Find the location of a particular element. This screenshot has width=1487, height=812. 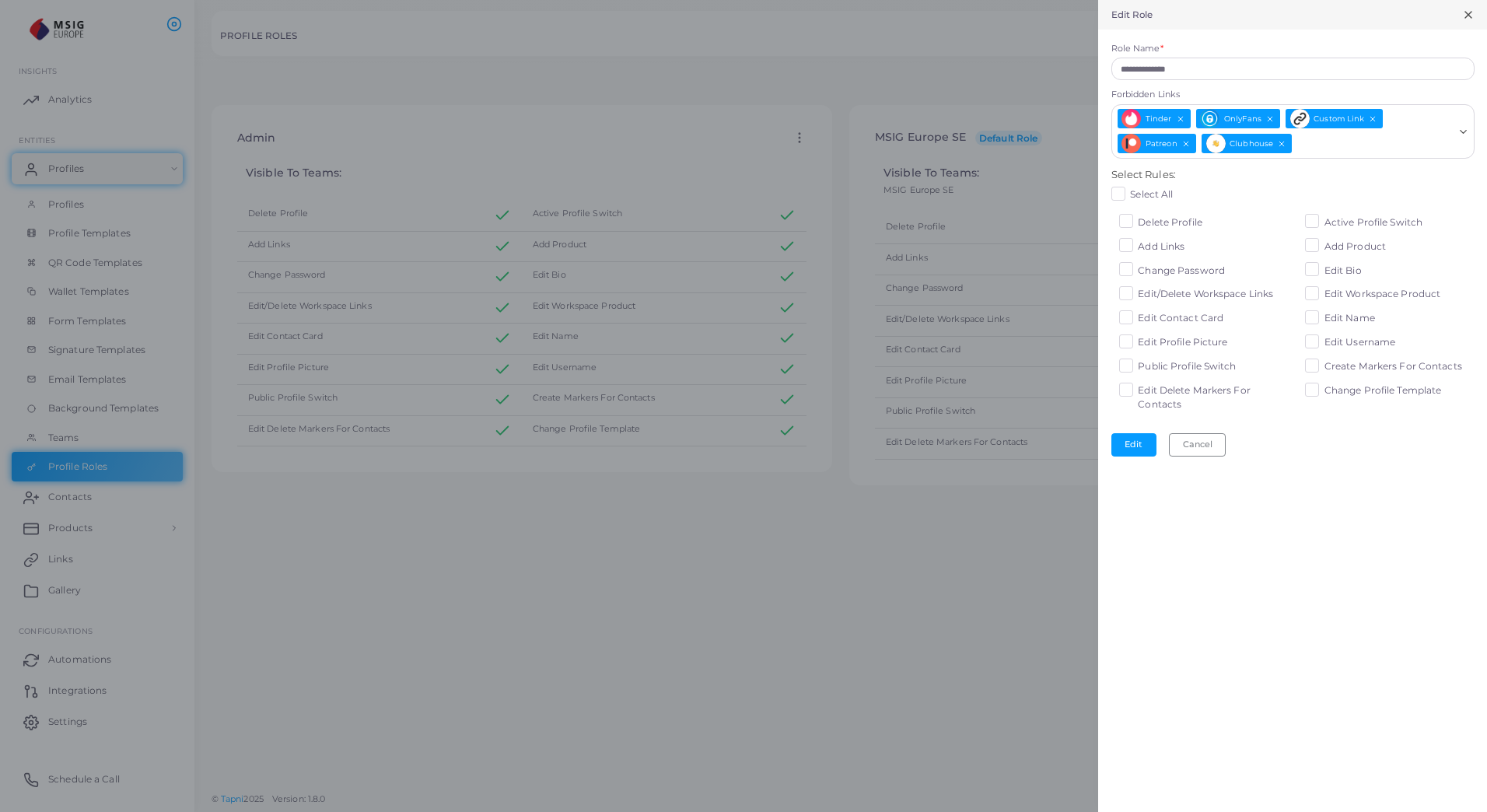

span: Edit Delete Markers For Contacts is located at coordinates (1194, 396).